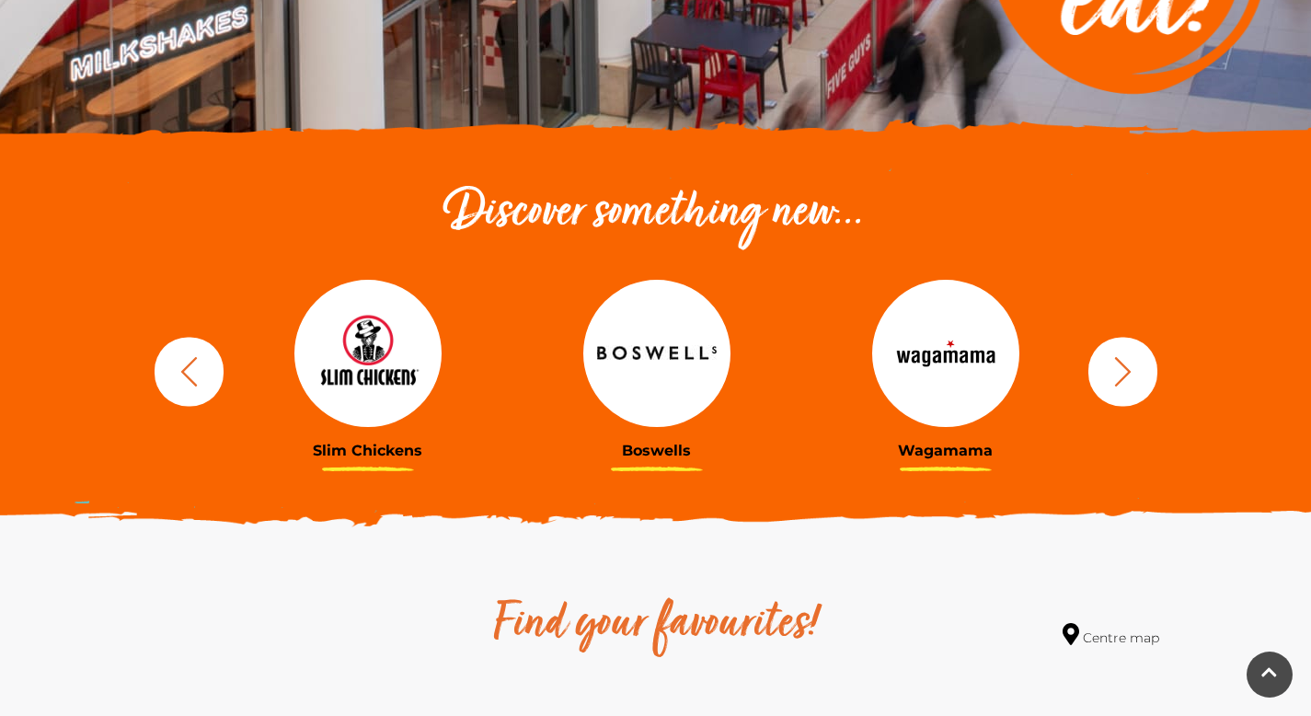  What do you see at coordinates (946, 369) in the screenshot?
I see `a: Wagamama` at bounding box center [946, 369].